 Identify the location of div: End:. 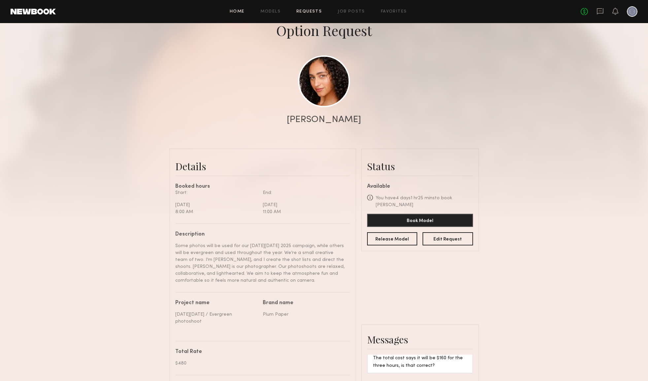
(304, 193).